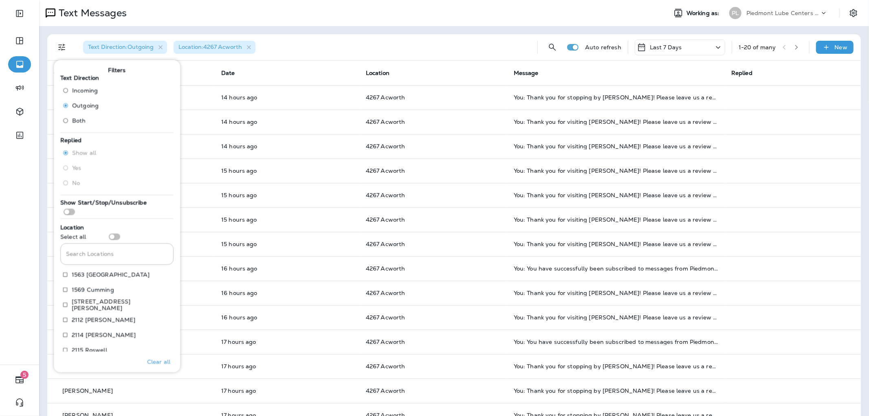 Image resolution: width=869 pixels, height=416 pixels. I want to click on p: Text Messages, so click(91, 13).